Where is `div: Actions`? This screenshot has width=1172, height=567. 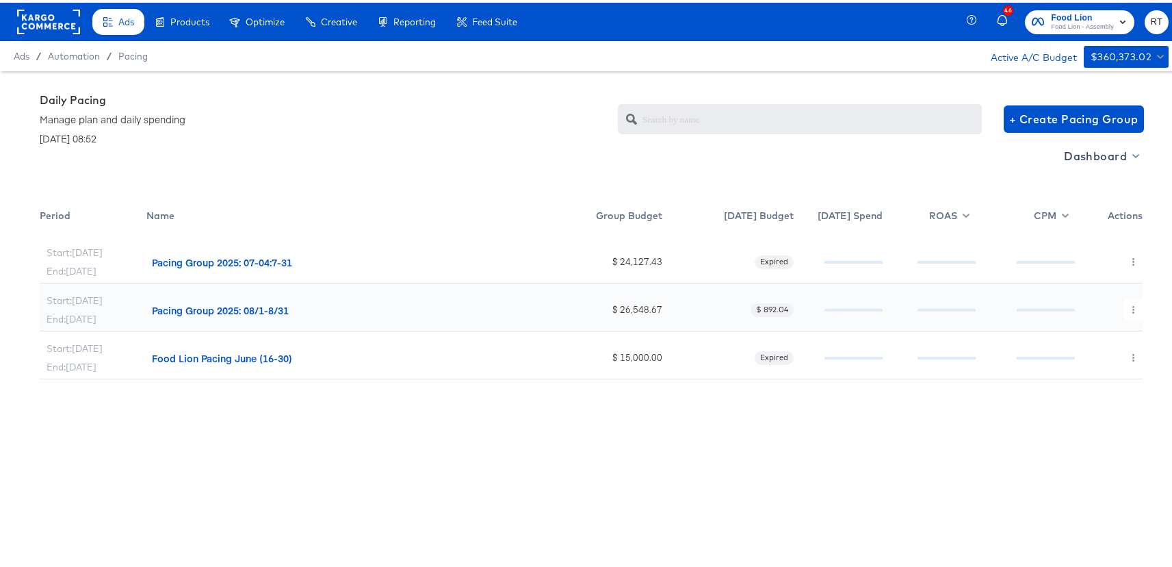
div: Actions is located at coordinates (1109, 216).